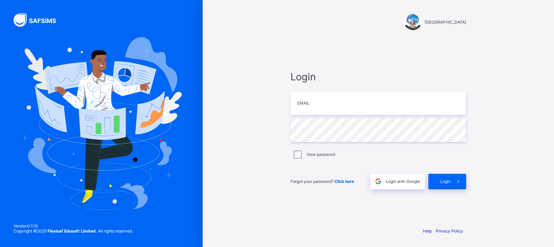  What do you see at coordinates (320, 154) in the screenshot?
I see `label: View password` at bounding box center [320, 154].